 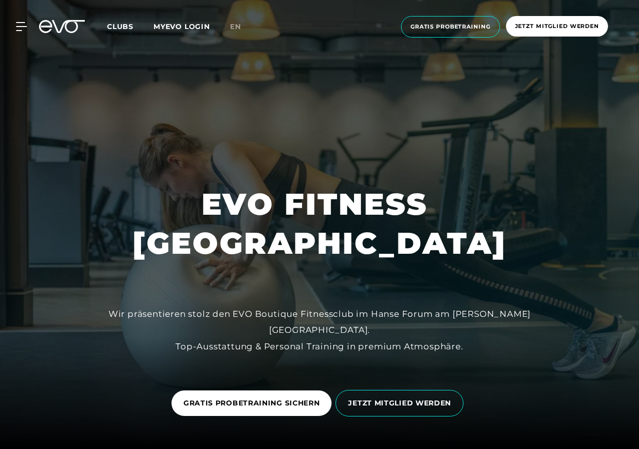 What do you see at coordinates (242, 27) in the screenshot?
I see `a: en` at bounding box center [242, 27].